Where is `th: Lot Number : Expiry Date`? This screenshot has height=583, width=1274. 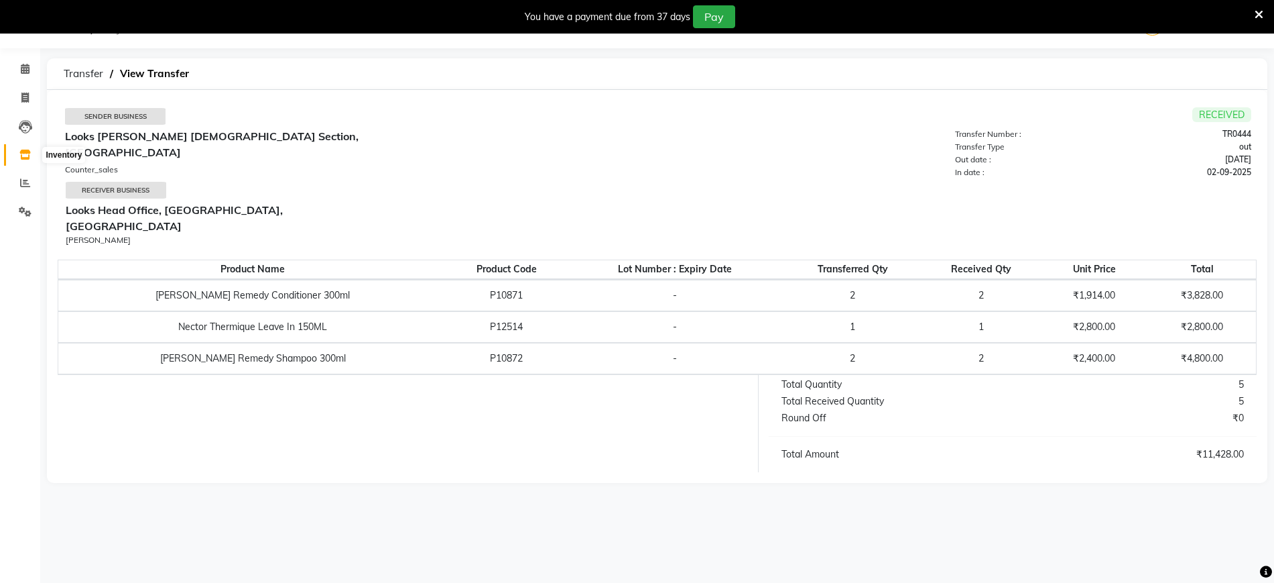 th: Lot Number : Expiry Date is located at coordinates (675, 270).